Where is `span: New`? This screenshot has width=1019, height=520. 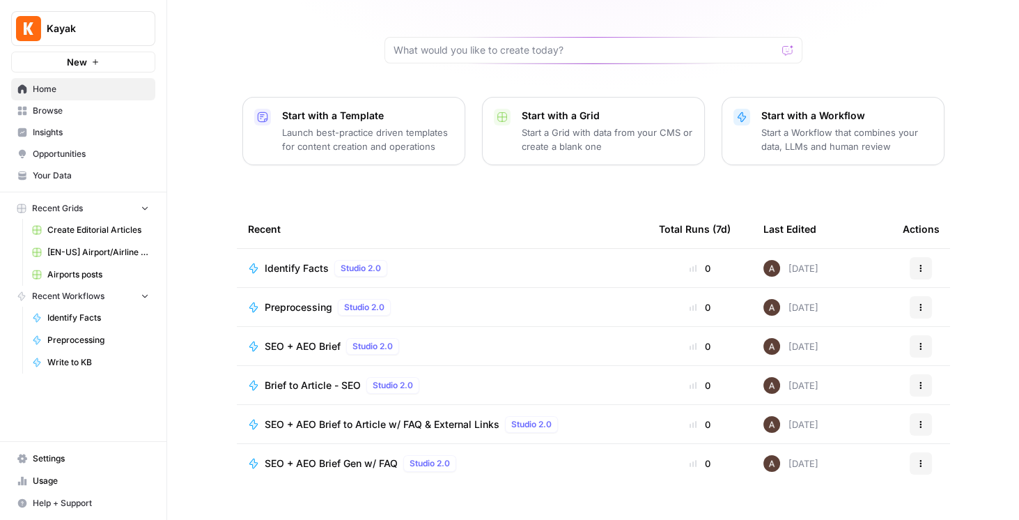 span: New is located at coordinates (77, 62).